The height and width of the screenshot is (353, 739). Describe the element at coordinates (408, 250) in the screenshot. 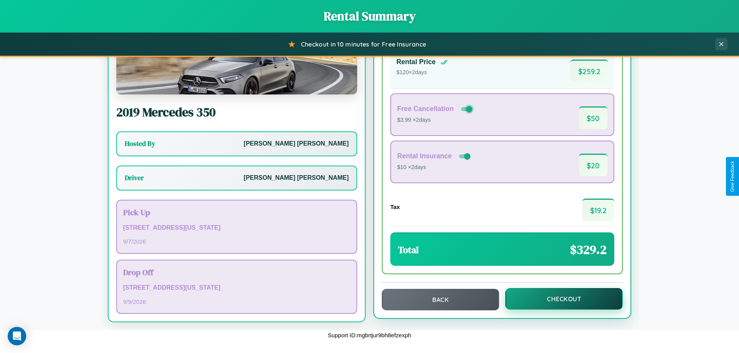

I see `h3: Total` at that location.